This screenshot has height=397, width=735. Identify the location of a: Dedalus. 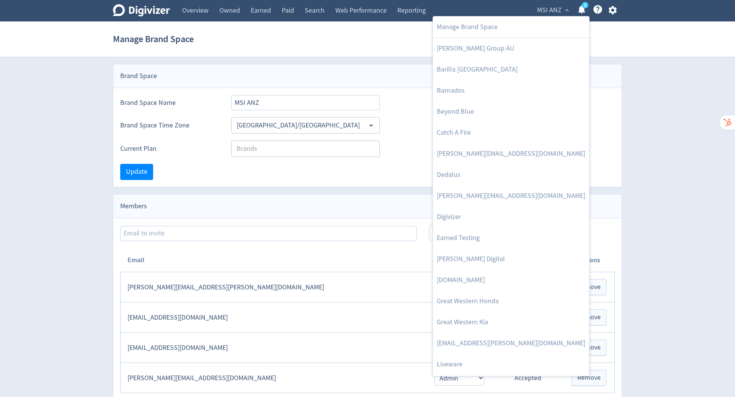
(511, 175).